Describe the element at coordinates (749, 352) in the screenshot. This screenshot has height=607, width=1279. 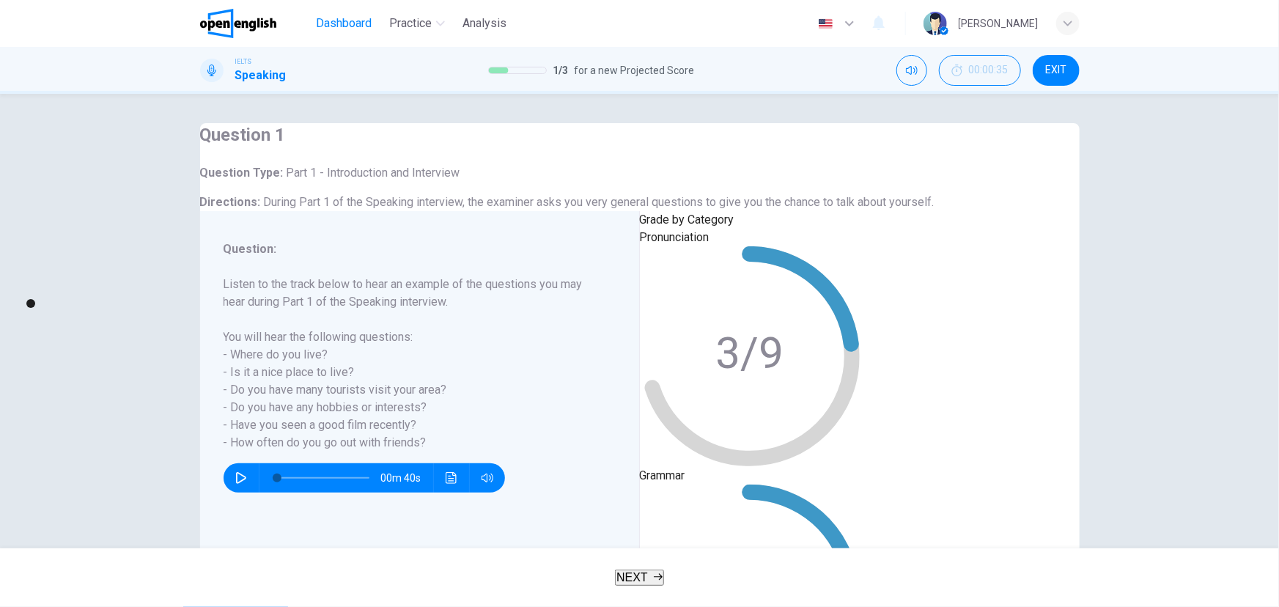
I see `text: 3/9` at that location.